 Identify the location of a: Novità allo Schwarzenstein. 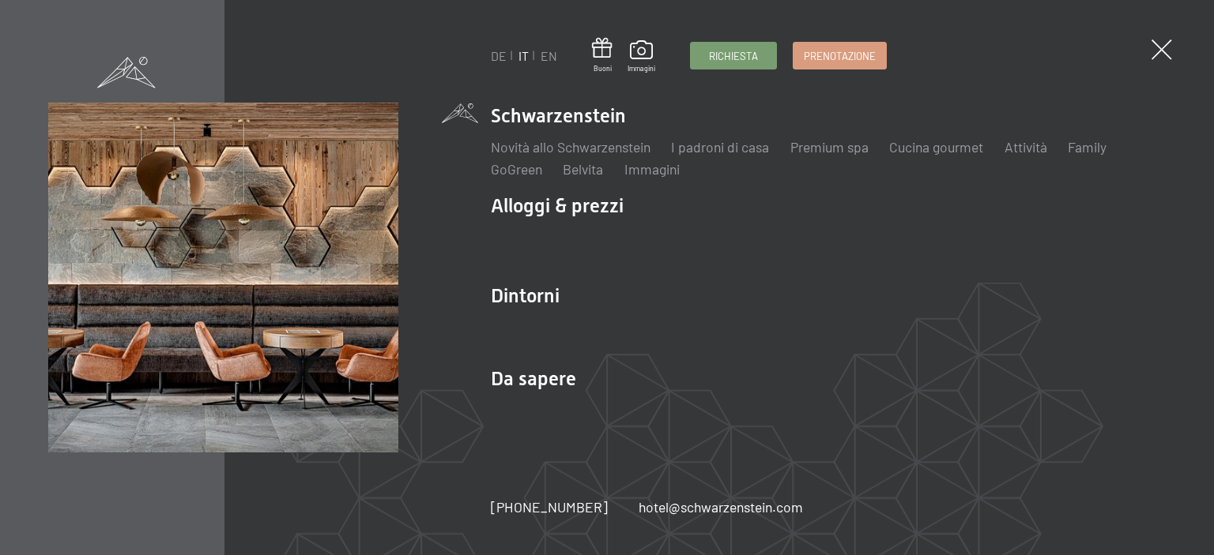
(570, 147).